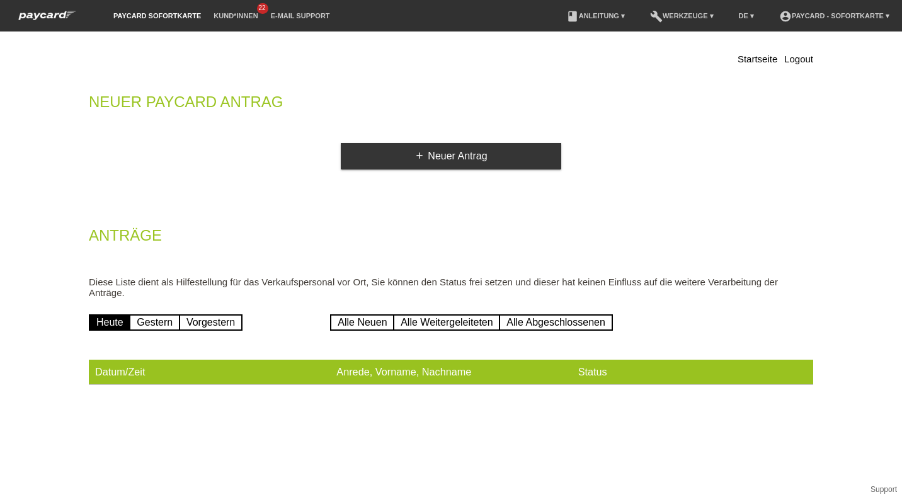 This screenshot has width=902, height=497. Describe the element at coordinates (301, 16) in the screenshot. I see `a: E-Mail Support` at that location.